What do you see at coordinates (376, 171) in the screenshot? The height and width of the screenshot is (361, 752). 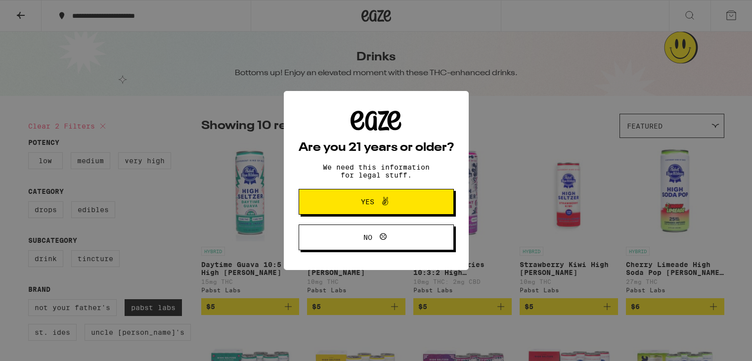 I see `p: We need this information for legal stuff.` at bounding box center [376, 171].